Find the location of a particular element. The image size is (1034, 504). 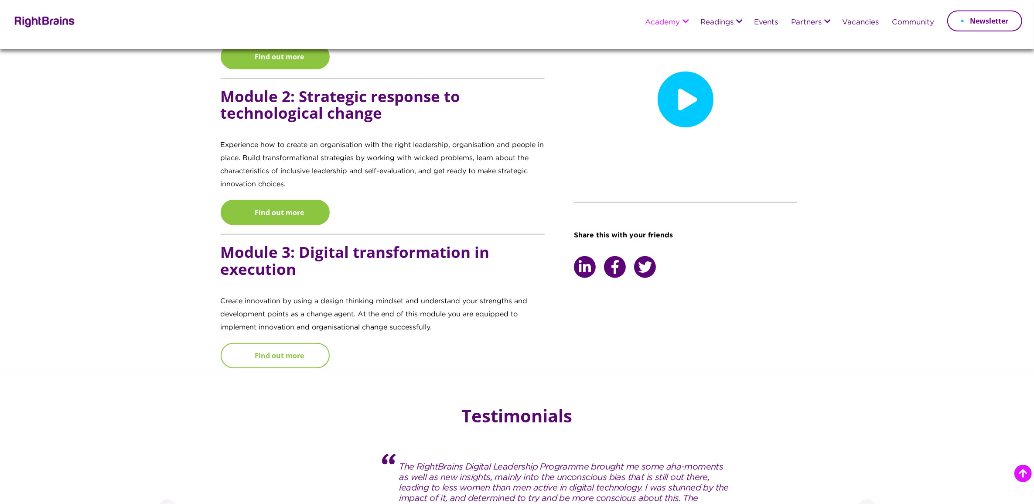

a: Partners is located at coordinates (807, 23).